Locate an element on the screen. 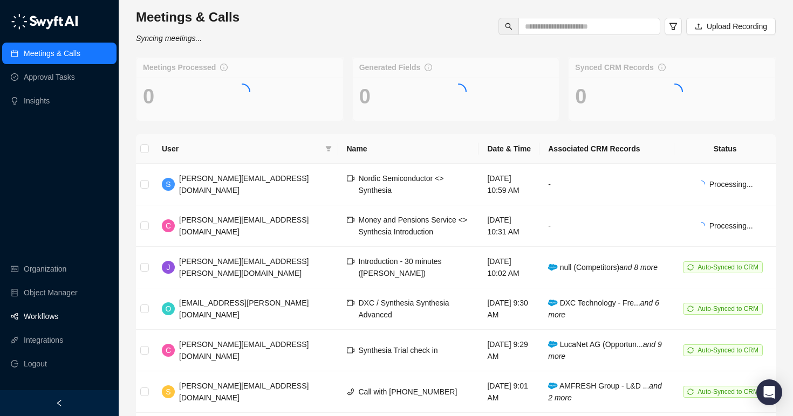 The width and height of the screenshot is (793, 416). a: Organization is located at coordinates (45, 269).